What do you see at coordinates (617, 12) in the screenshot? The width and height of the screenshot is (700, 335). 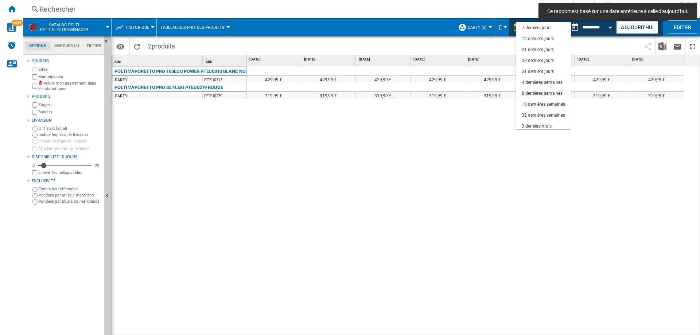 I see `span: Ce rapport est basé sur une date antérieure à celle d'aujourd'hui.` at bounding box center [617, 12].